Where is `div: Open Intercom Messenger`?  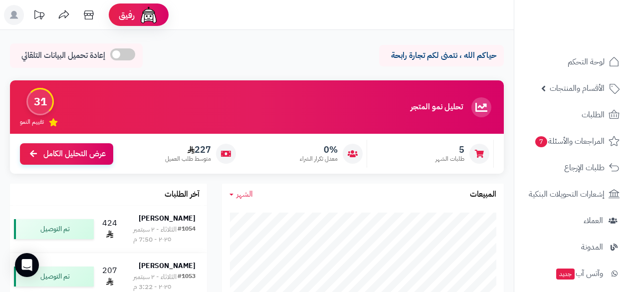 div: Open Intercom Messenger is located at coordinates (27, 265).